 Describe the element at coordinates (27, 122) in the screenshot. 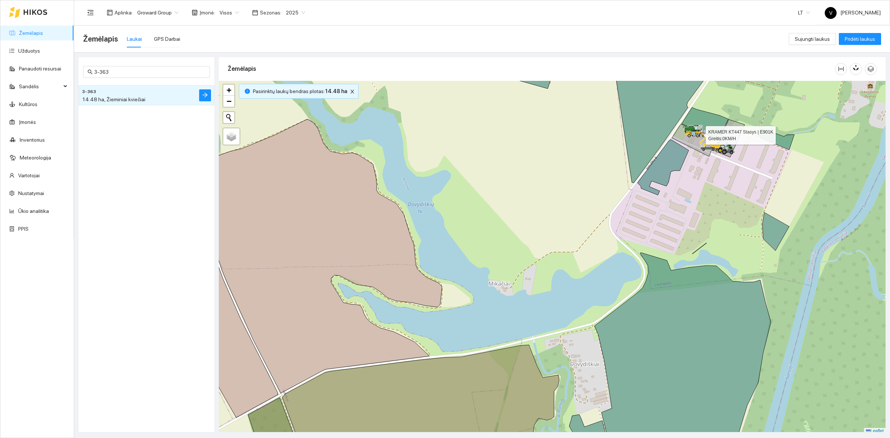

I see `a: Įmonės` at that location.